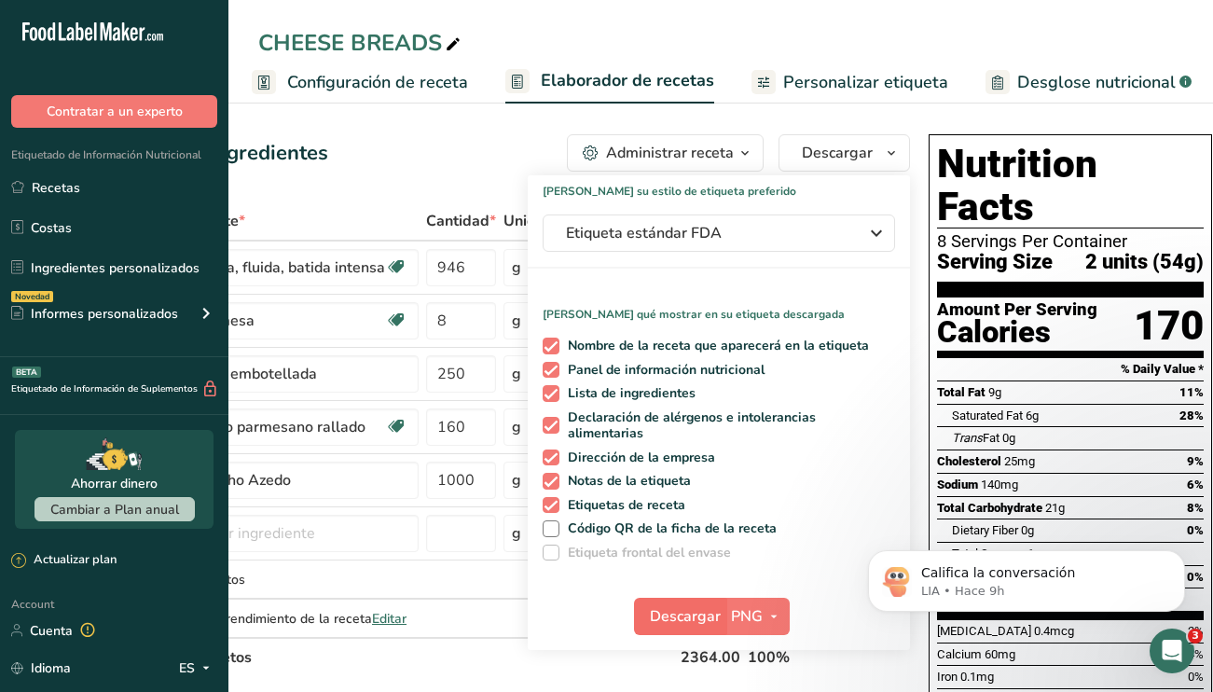 Image resolution: width=1213 pixels, height=692 pixels. I want to click on span: 6g, so click(1032, 415).